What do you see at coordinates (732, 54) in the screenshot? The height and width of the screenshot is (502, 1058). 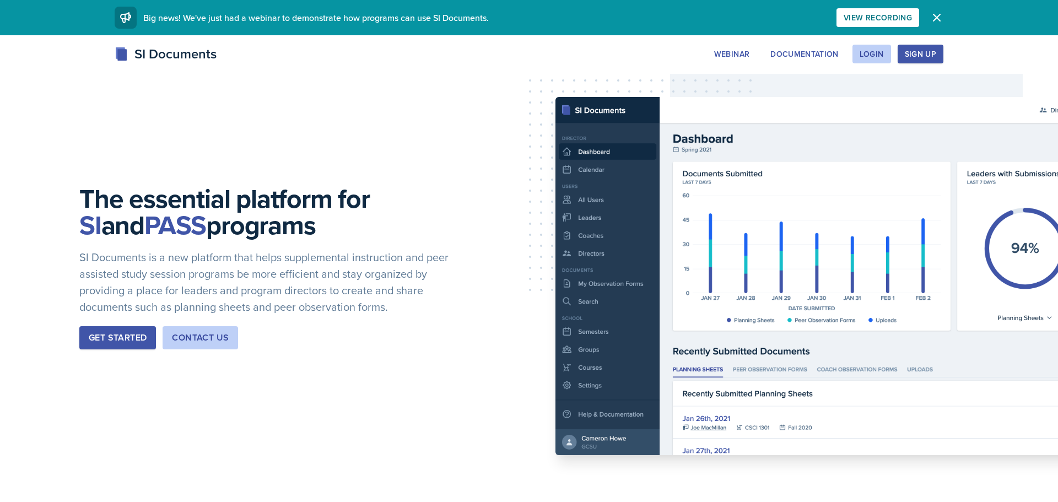 I see `button: Webinar` at bounding box center [732, 54].